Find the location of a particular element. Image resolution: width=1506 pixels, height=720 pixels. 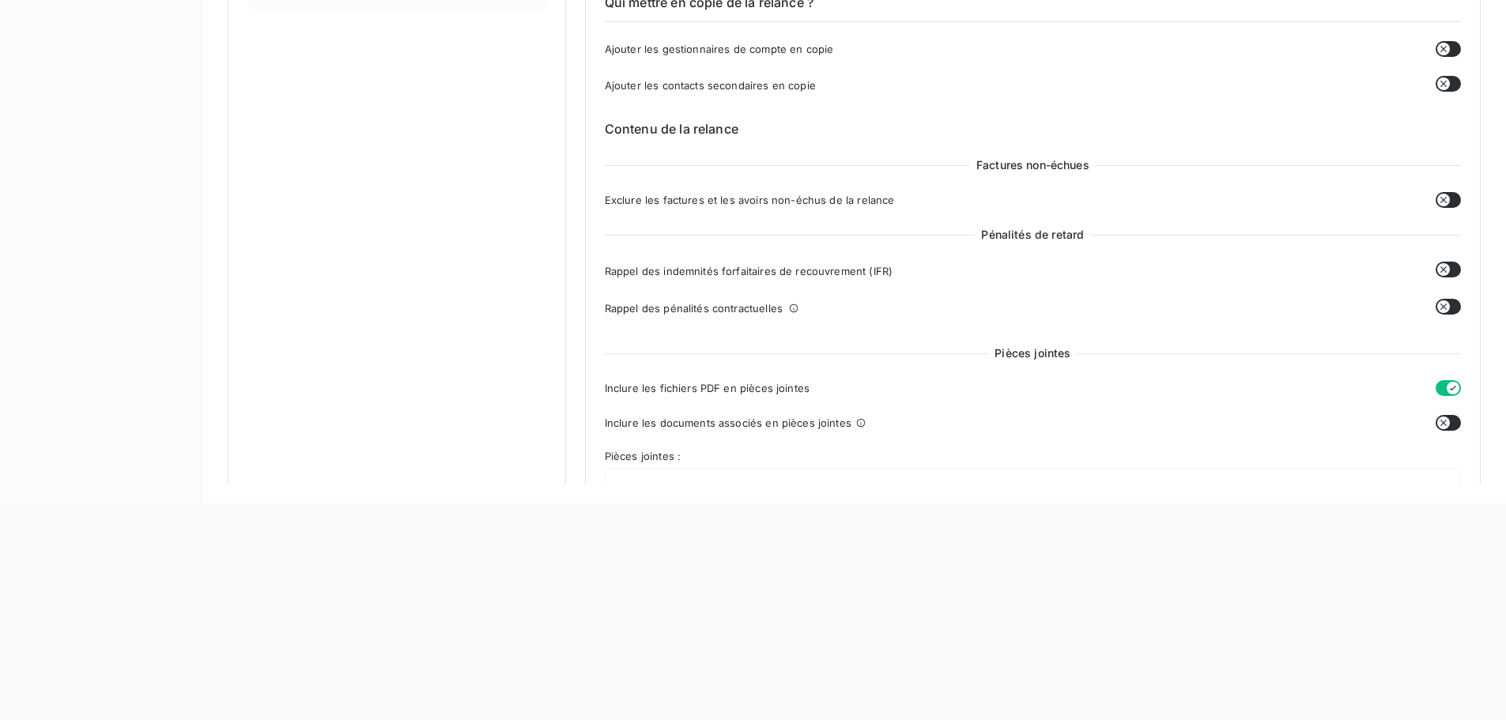

span: Rappel des indemnités forfaitaires de recouvrement (IFR) is located at coordinates (749, 271).